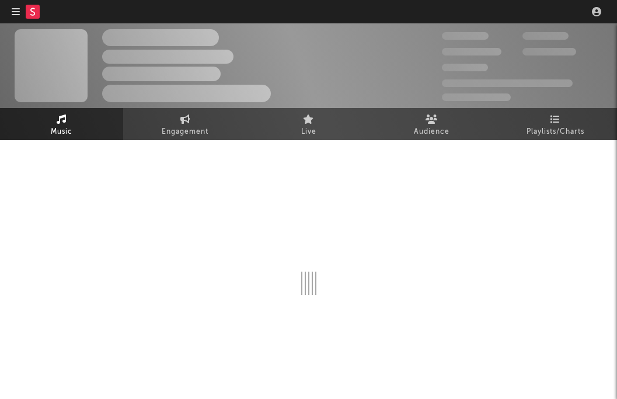  I want to click on a: Playlists/Charts, so click(555, 124).